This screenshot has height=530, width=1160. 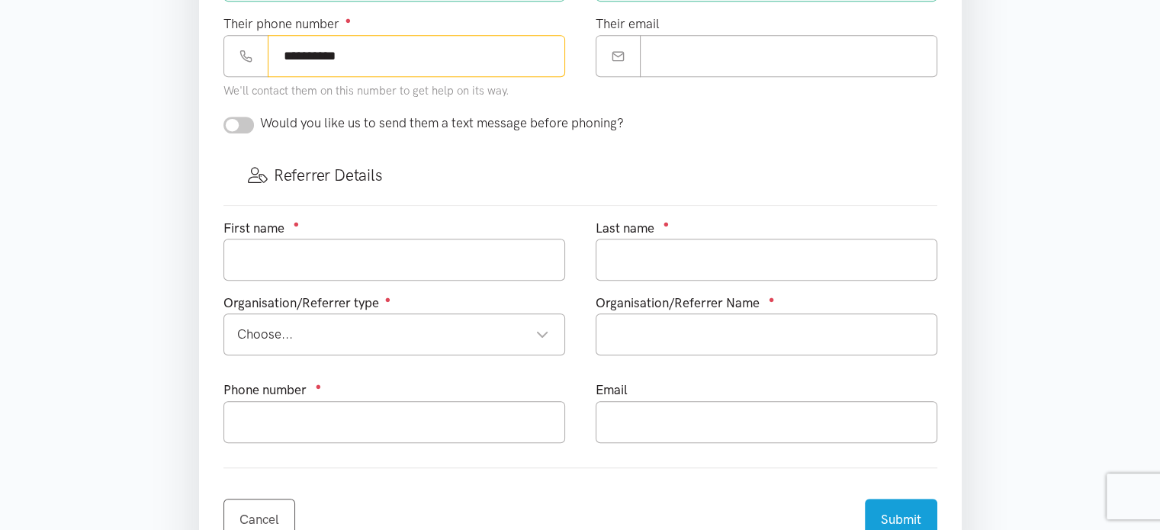 I want to click on label: Their phone number, so click(x=288, y=24).